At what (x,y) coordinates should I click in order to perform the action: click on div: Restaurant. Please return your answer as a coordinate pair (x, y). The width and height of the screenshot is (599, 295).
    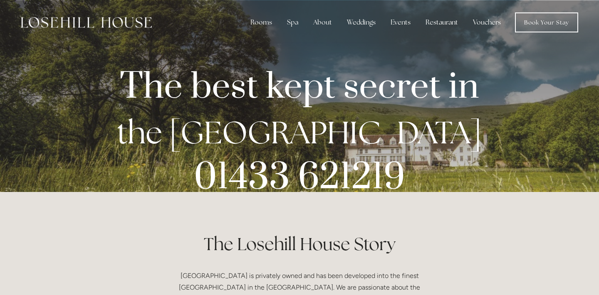
    Looking at the image, I should click on (442, 22).